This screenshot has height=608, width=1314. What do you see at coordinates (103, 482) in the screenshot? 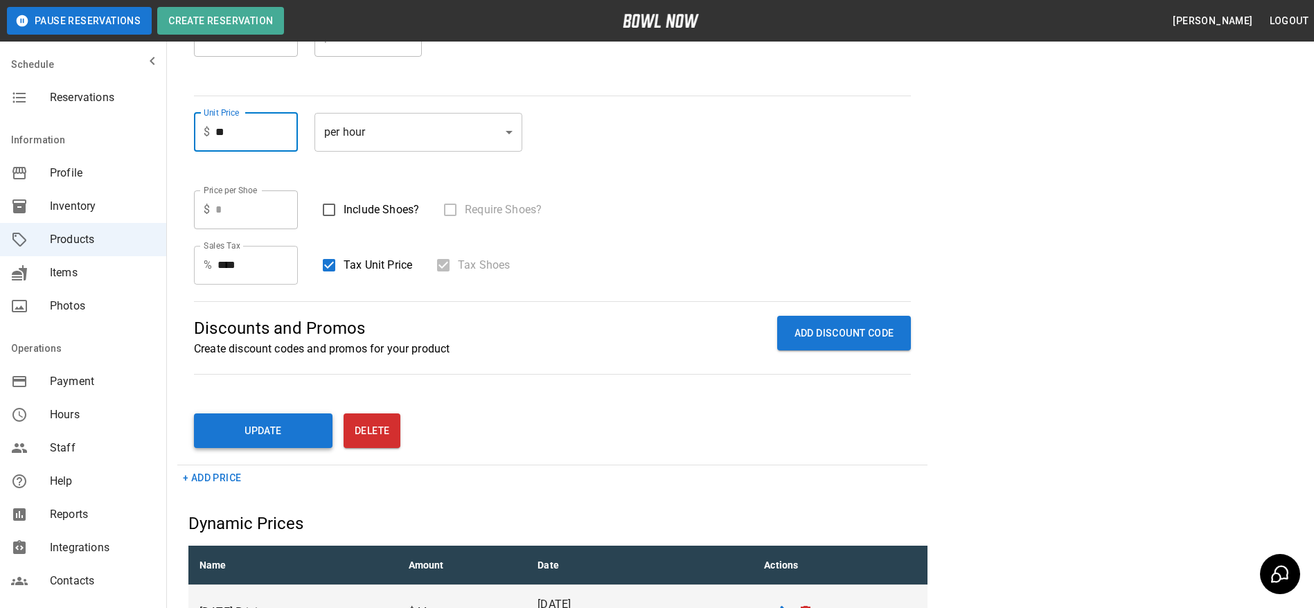
I see `span: Help` at bounding box center [103, 482].